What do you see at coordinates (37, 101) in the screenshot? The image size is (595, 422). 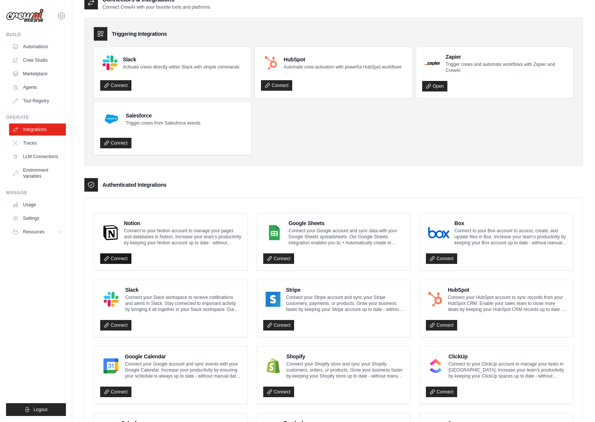 I see `a: Tool Registry` at bounding box center [37, 101].